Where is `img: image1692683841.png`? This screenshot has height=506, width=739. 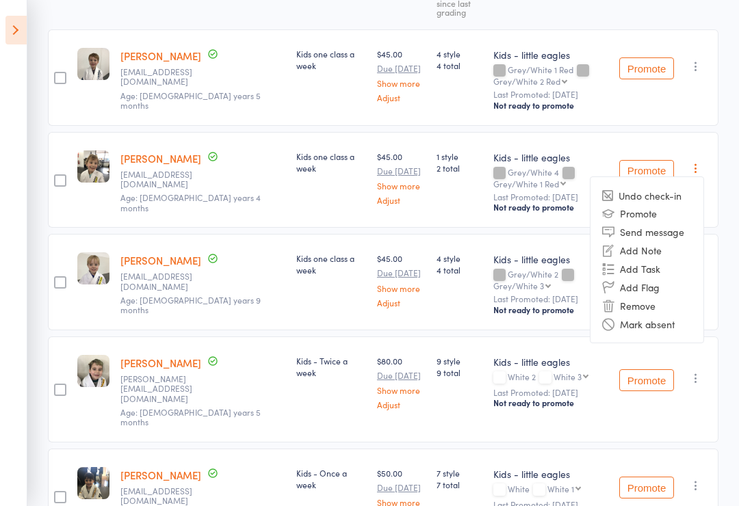 img: image1692683841.png is located at coordinates (93, 166).